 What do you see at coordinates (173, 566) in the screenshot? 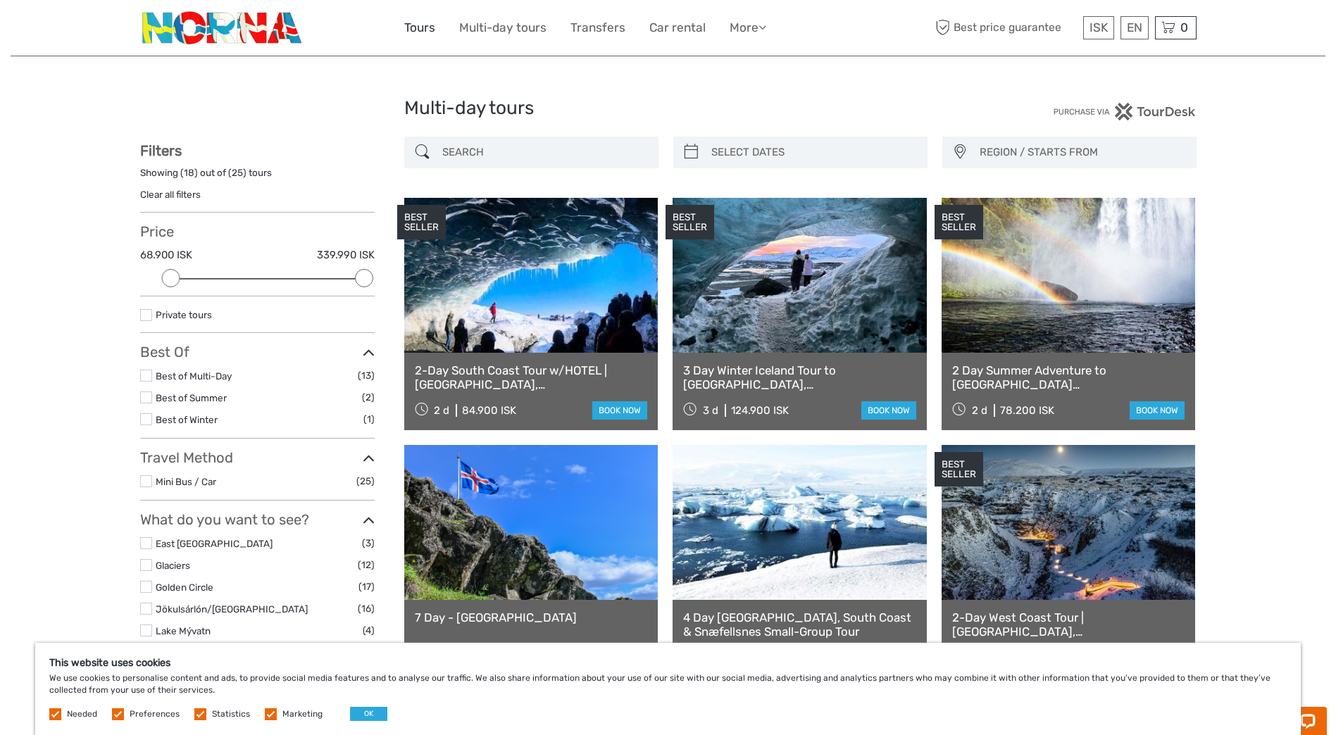
I see `a: Glaciers` at bounding box center [173, 566].